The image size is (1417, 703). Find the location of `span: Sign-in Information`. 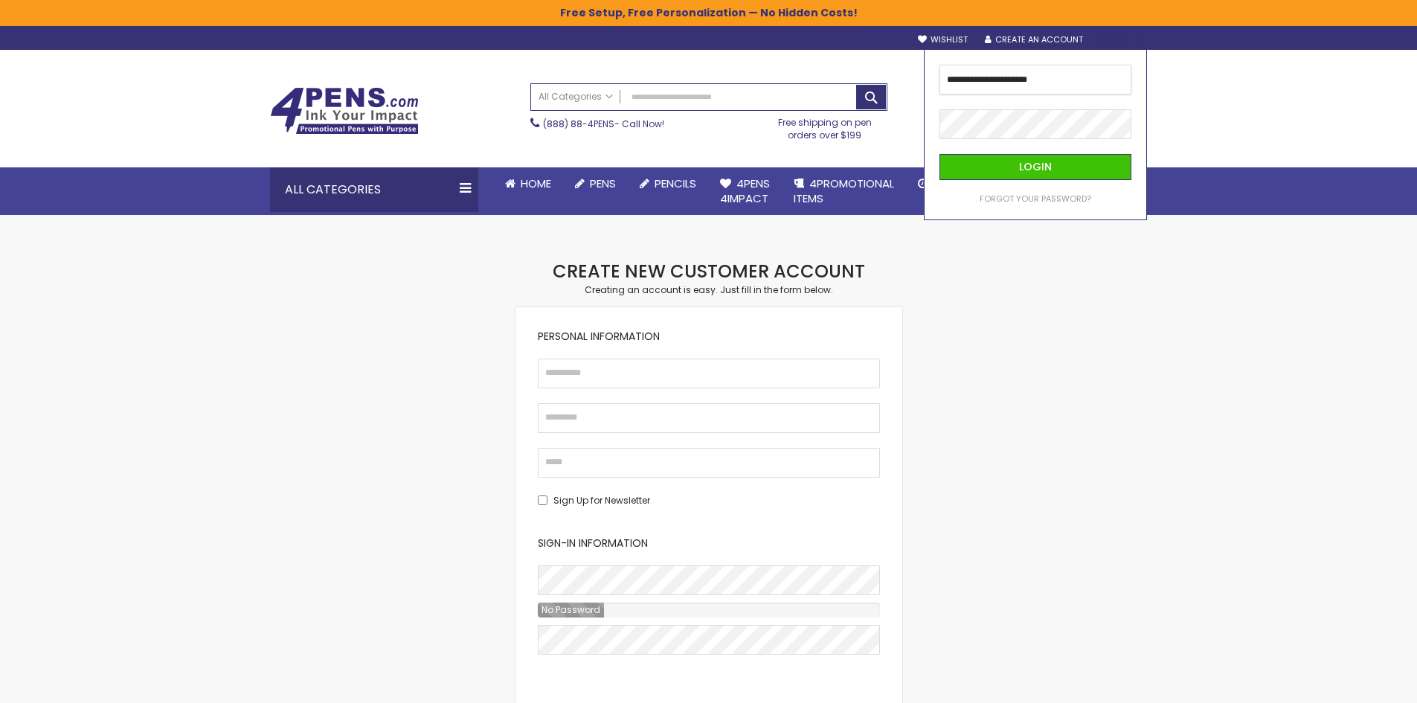

span: Sign-in Information is located at coordinates (593, 543).